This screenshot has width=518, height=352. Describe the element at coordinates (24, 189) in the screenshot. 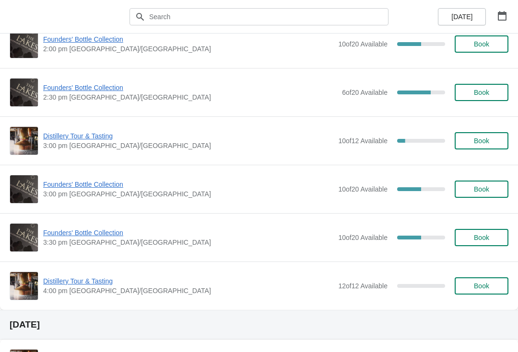

I see `img: Founders' Bottle Collection | | 3:00 pm Europe/London` at that location.